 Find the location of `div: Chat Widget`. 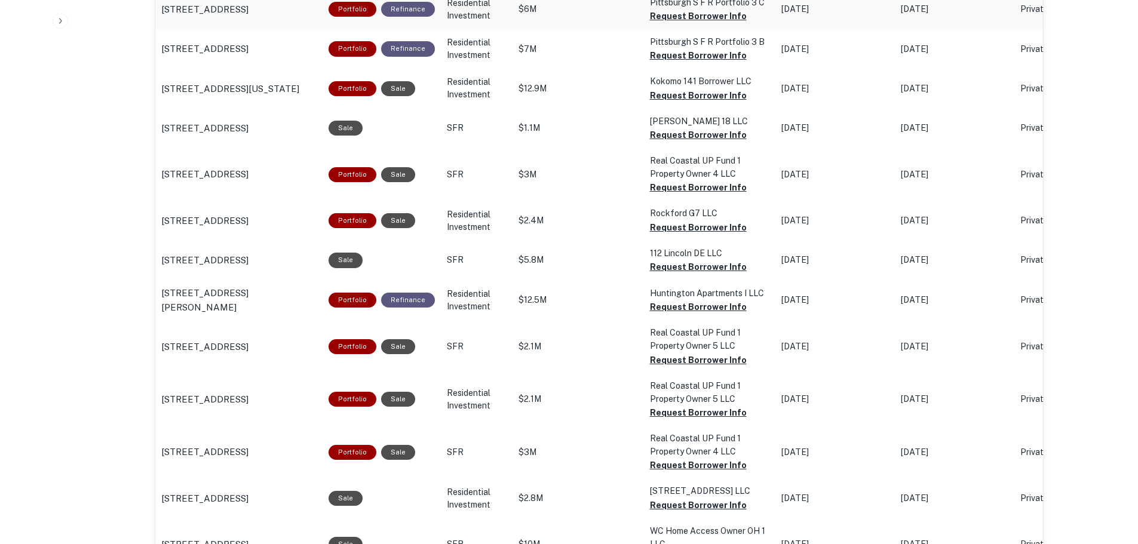

div: Chat Widget is located at coordinates (1108, 477).